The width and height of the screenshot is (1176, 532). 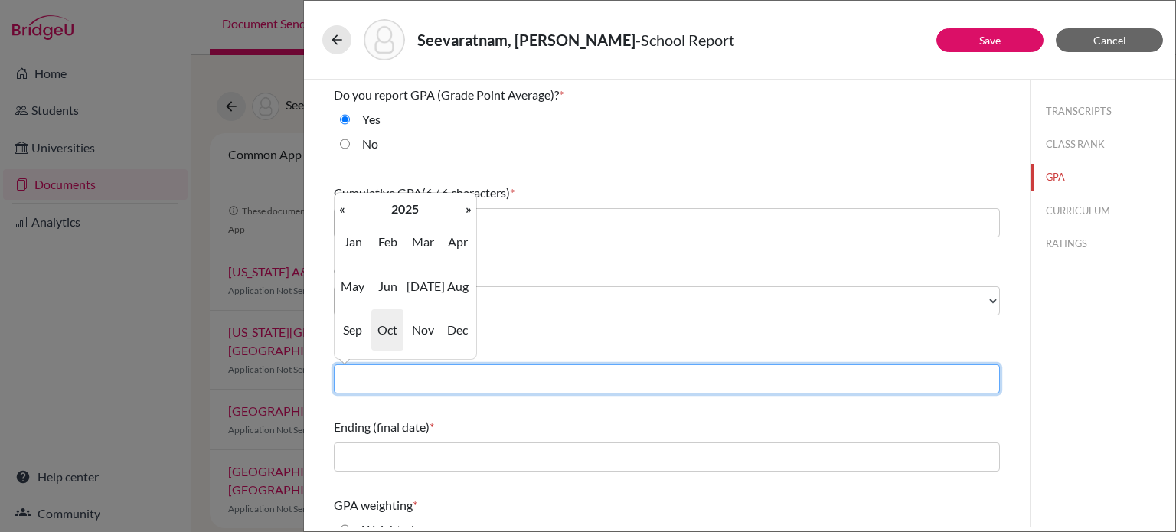 What do you see at coordinates (387, 242) in the screenshot?
I see `span: Feb` at bounding box center [387, 242].